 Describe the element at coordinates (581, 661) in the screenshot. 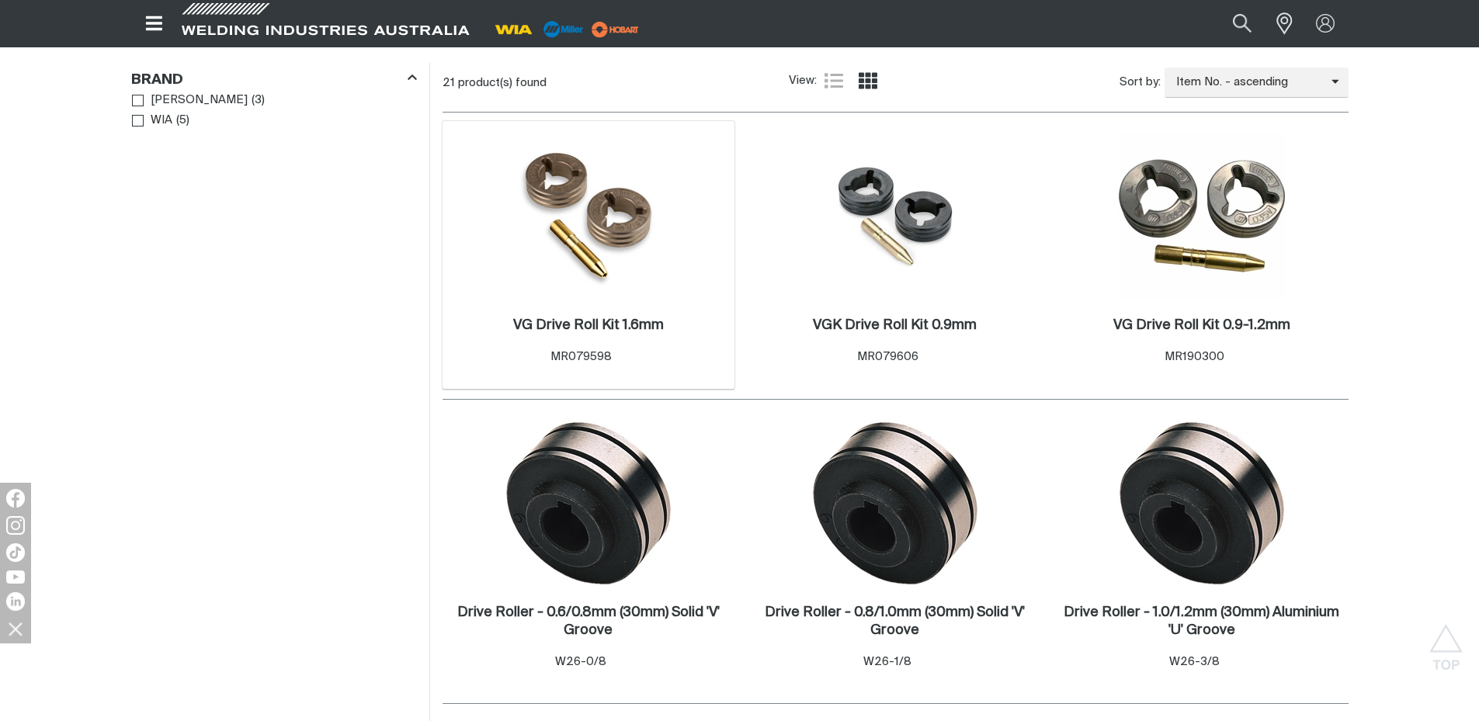

I see `span: W26-0/8` at that location.